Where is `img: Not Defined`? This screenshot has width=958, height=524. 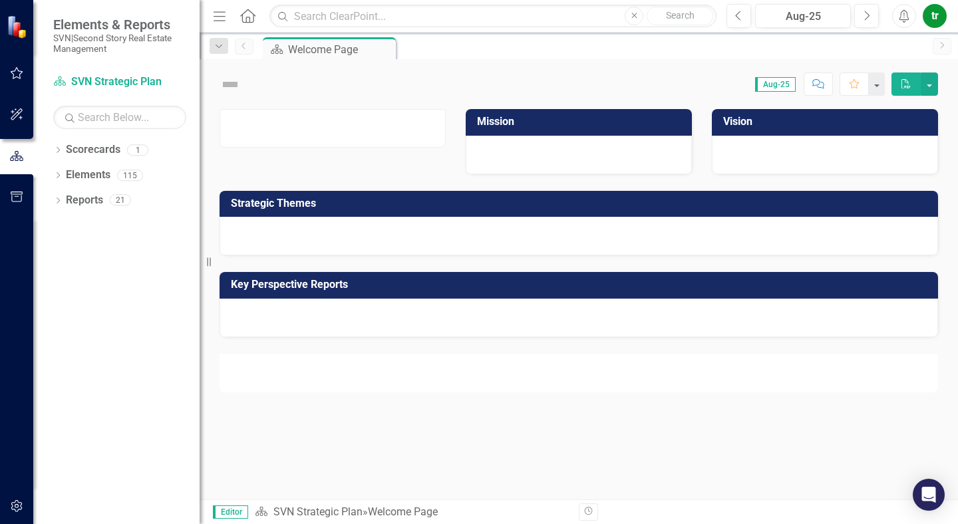
img: Not Defined is located at coordinates (230, 84).